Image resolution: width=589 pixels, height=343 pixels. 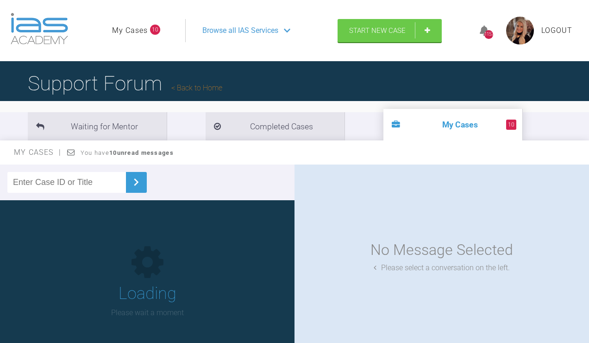 What do you see at coordinates (67, 182) in the screenshot?
I see `input: Enter Case ID or Title` at bounding box center [67, 182].